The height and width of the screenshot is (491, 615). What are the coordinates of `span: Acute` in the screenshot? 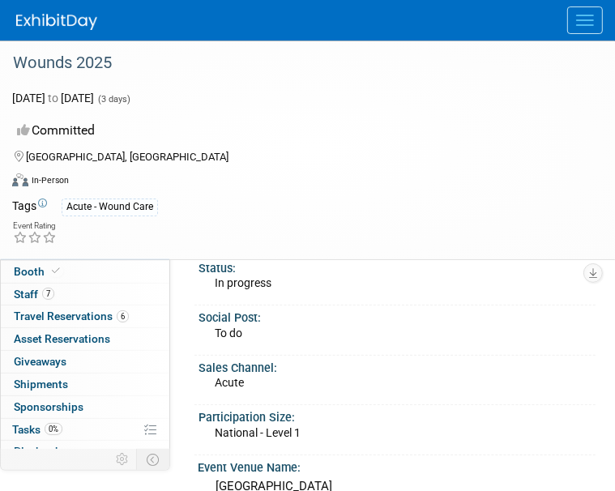 It's located at (229, 382).